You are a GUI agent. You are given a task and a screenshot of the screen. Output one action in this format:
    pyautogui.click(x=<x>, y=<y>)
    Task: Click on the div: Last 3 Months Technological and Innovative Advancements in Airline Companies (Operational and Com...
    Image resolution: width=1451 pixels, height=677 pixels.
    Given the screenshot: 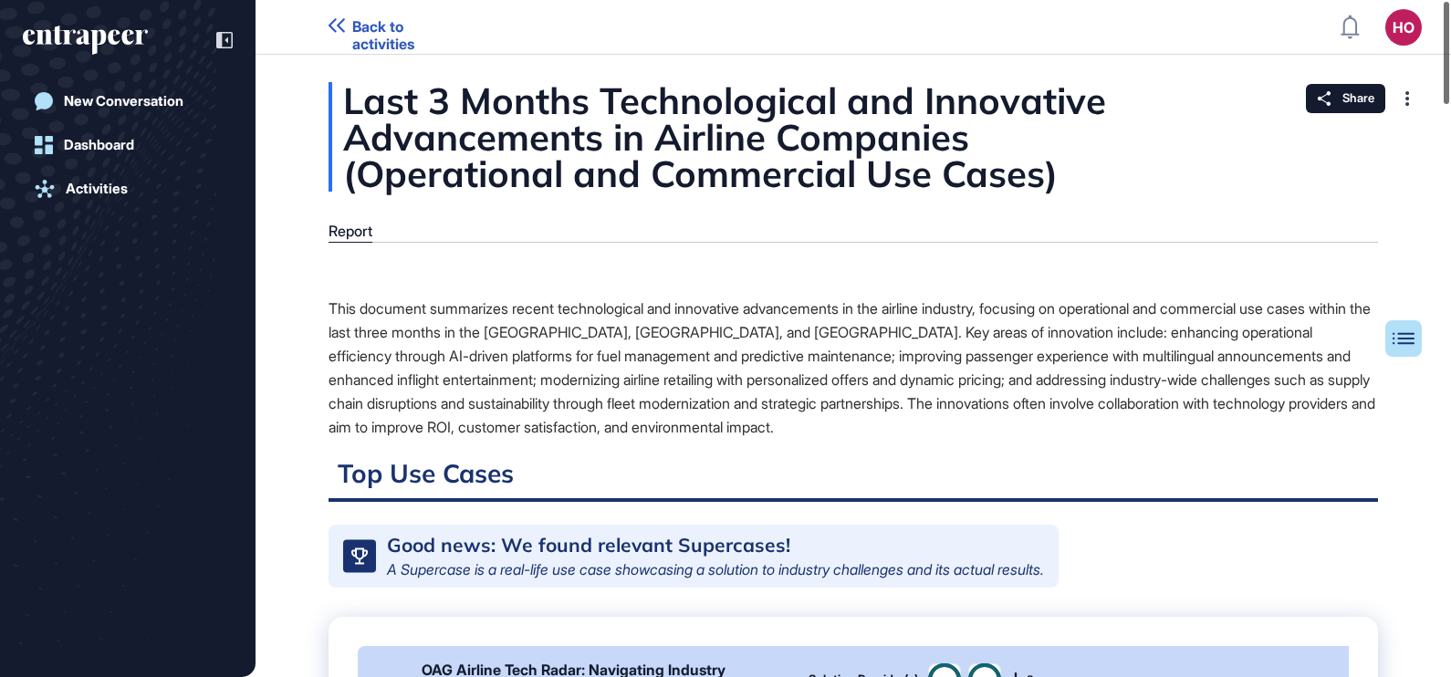 What is the action you would take?
    pyautogui.click(x=853, y=137)
    